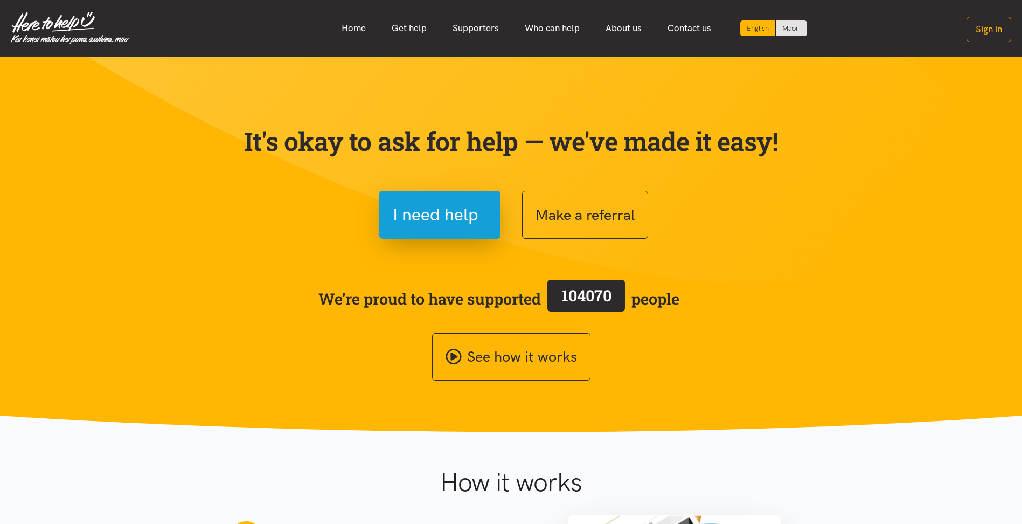  I want to click on a: Get help, so click(409, 28).